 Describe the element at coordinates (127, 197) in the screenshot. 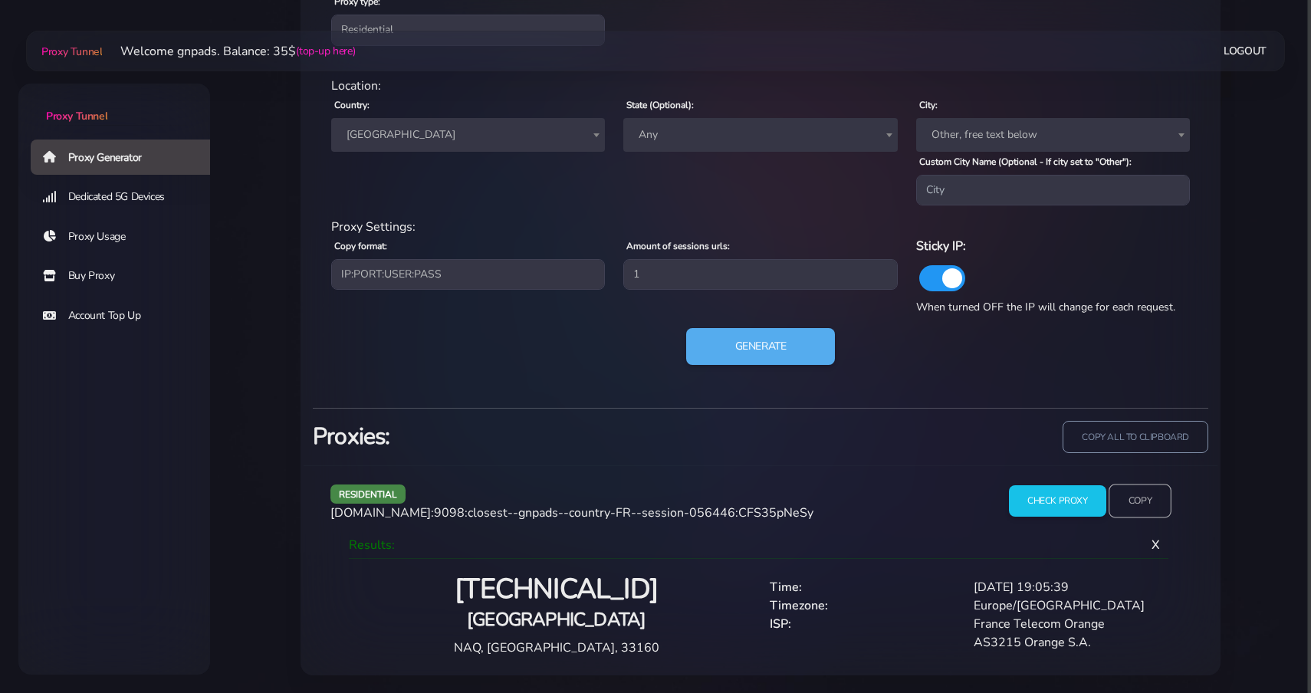

I see `a: Dedicated 5G Devices` at that location.